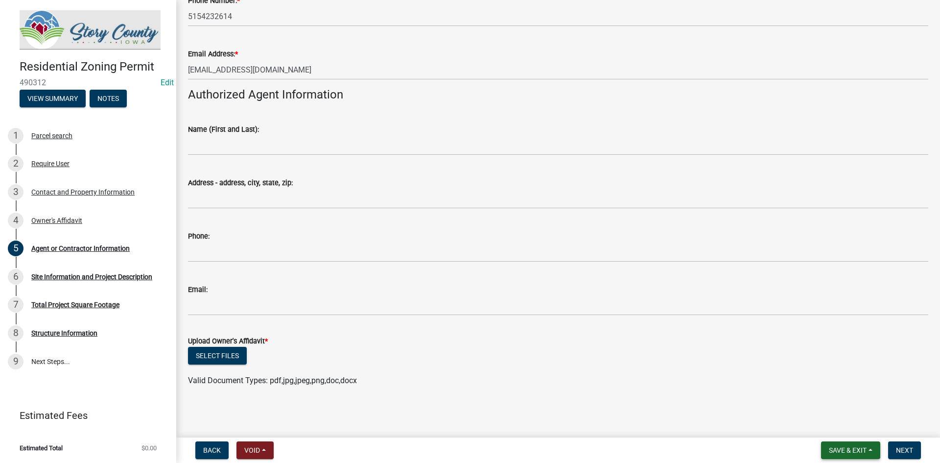 The image size is (940, 463). Describe the element at coordinates (94, 67) in the screenshot. I see `h4: Residential Zoning Permit` at that location.